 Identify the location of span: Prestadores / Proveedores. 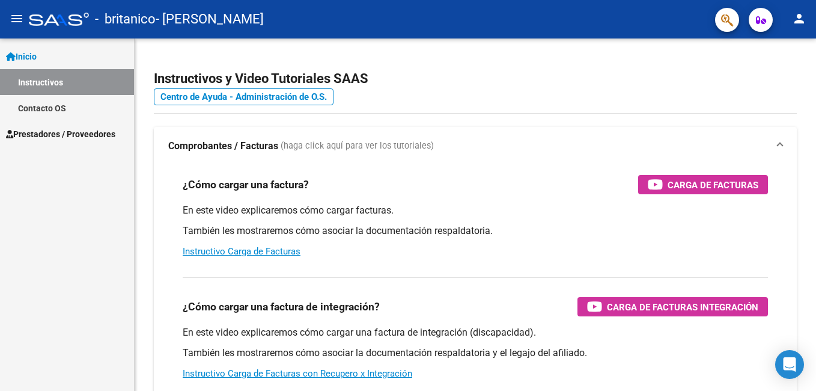
(61, 134).